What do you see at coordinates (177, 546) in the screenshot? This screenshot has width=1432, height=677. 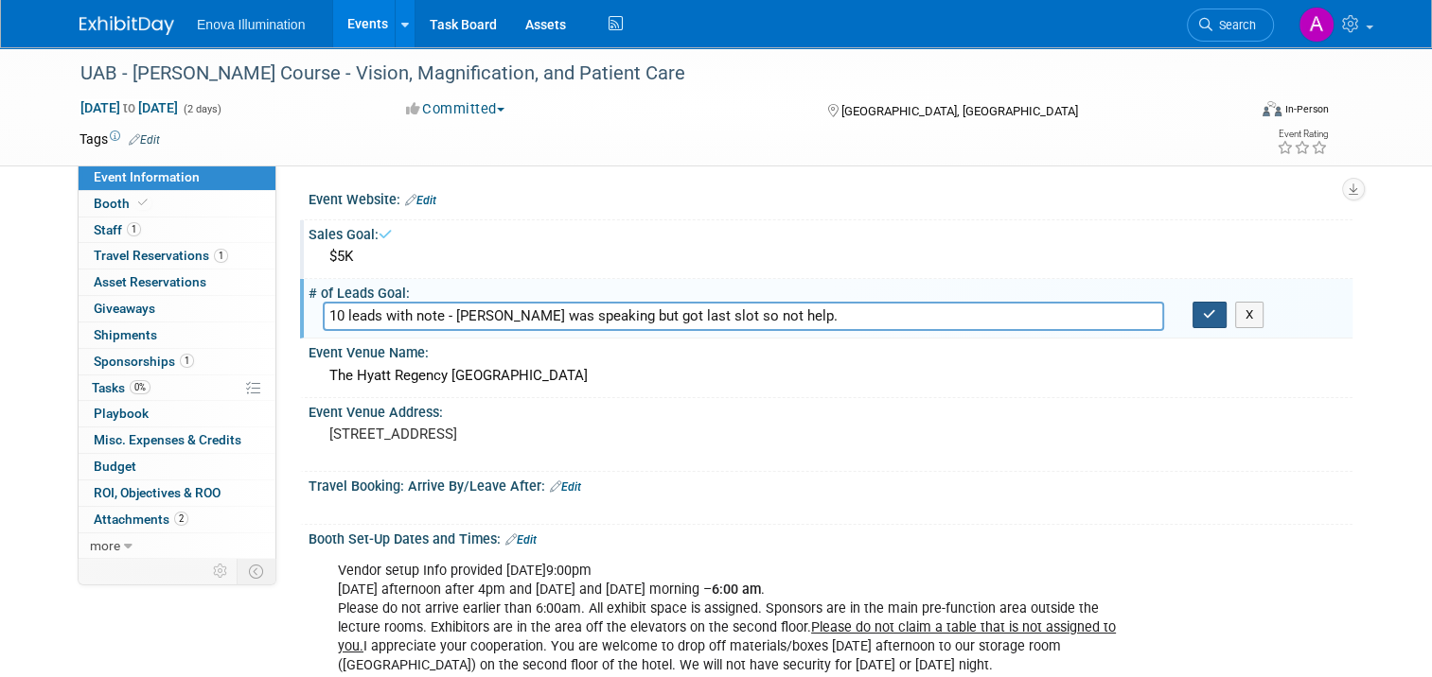 I see `a: more` at bounding box center [177, 546].